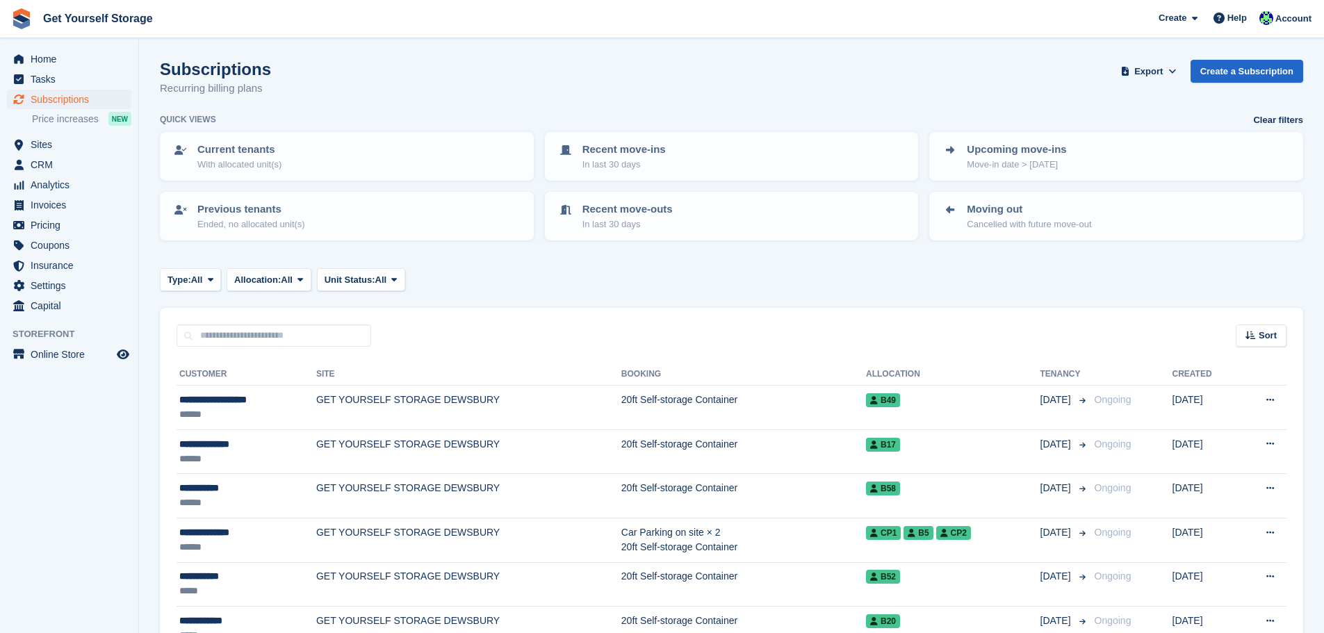  Describe the element at coordinates (239, 165) in the screenshot. I see `p: With allocated unit(s)` at that location.